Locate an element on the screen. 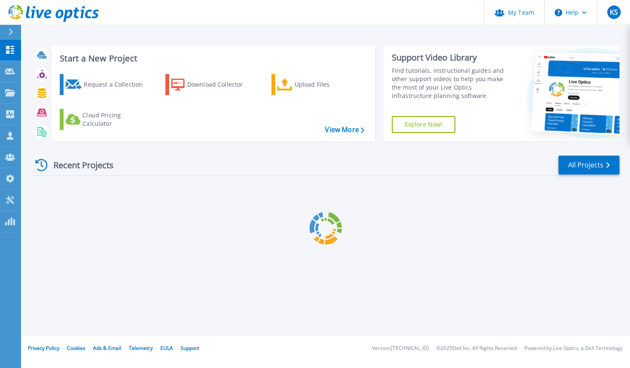  a: Explore Now! is located at coordinates (423, 124).